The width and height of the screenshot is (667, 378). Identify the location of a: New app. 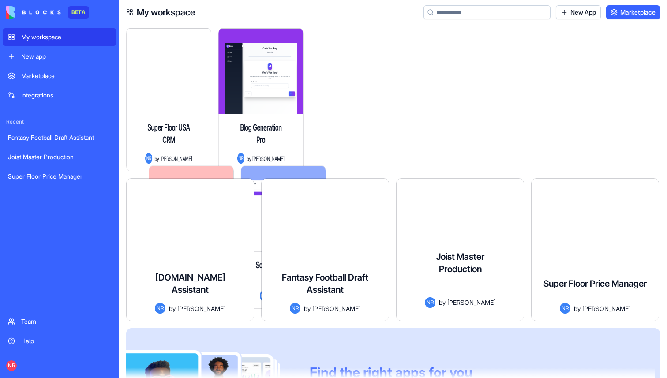
(60, 56).